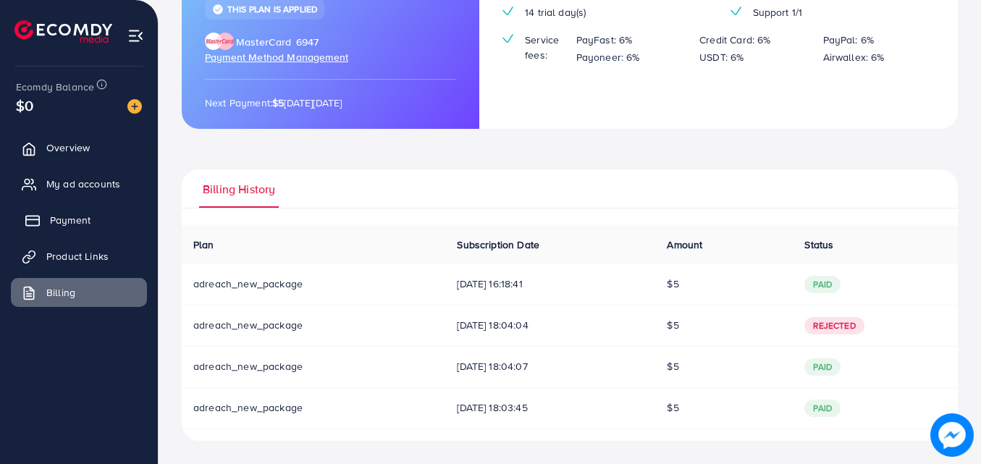 The height and width of the screenshot is (464, 981). What do you see at coordinates (308, 42) in the screenshot?
I see `span: 6947` at bounding box center [308, 42].